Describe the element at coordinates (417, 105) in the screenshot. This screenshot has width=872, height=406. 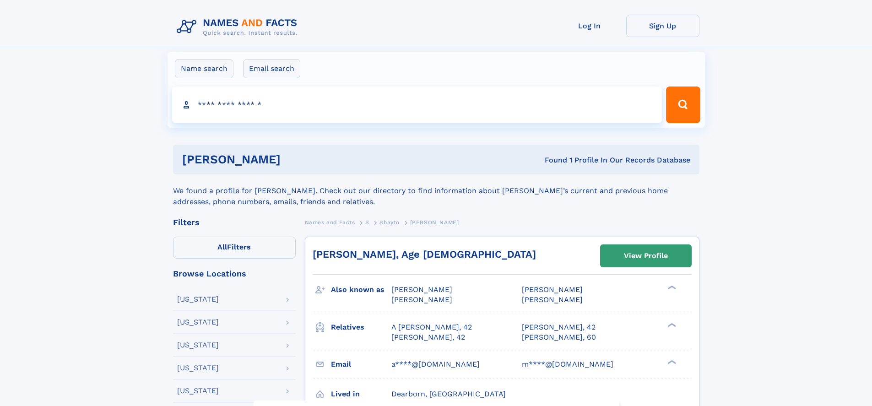
I see `input: search input` at that location.